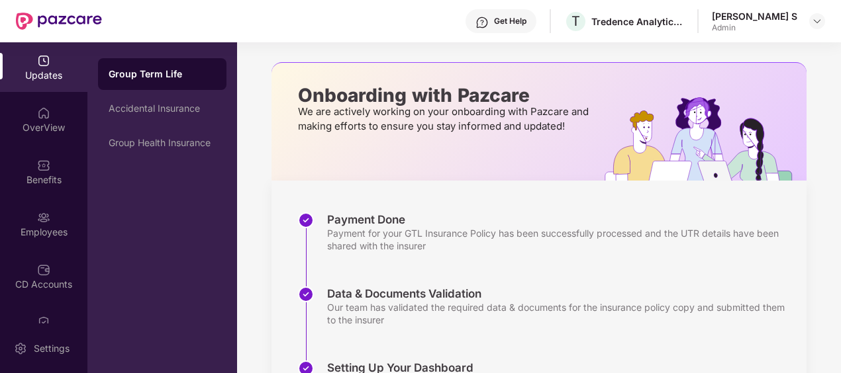 This screenshot has width=841, height=373. I want to click on p: Onboarding with Pazcare, so click(445, 95).